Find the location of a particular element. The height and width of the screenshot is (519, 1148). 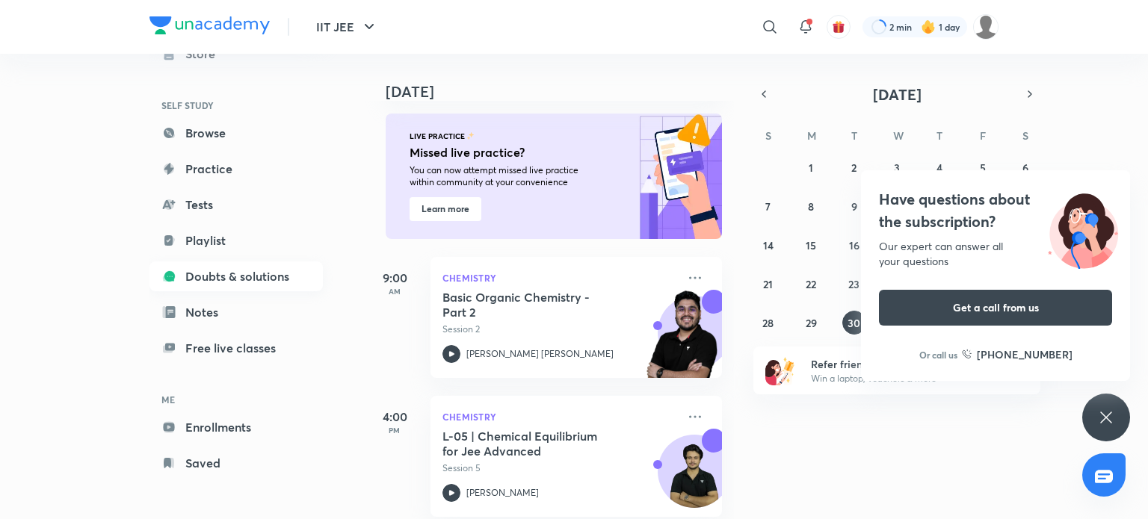

abbr: September 21, 2025 is located at coordinates (767, 284).